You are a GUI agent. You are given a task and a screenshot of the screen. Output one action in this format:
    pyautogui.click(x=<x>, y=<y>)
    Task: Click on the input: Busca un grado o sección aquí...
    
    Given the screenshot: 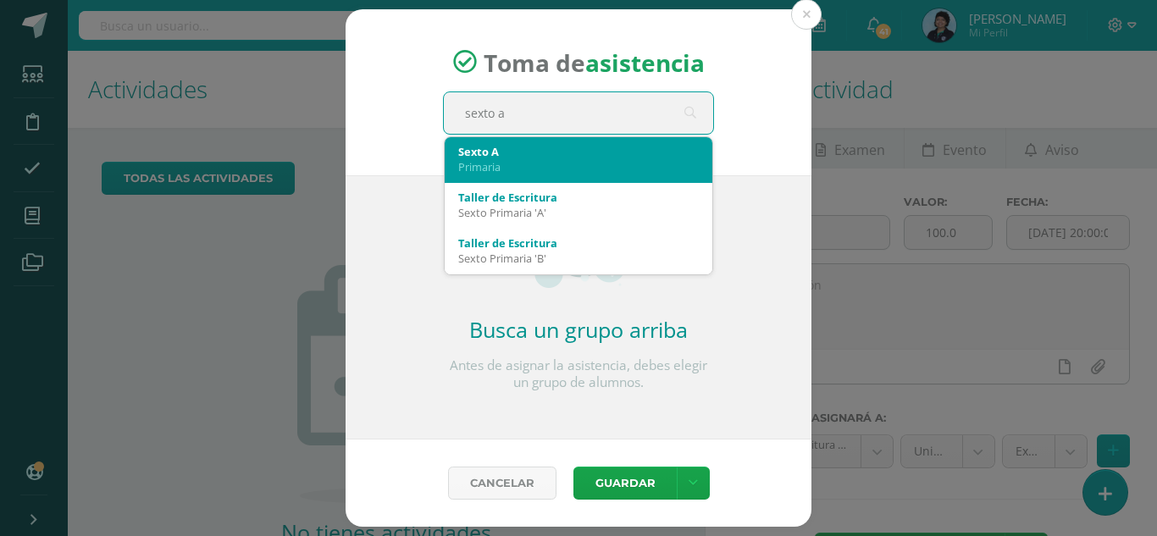 What is the action you would take?
    pyautogui.click(x=579, y=113)
    